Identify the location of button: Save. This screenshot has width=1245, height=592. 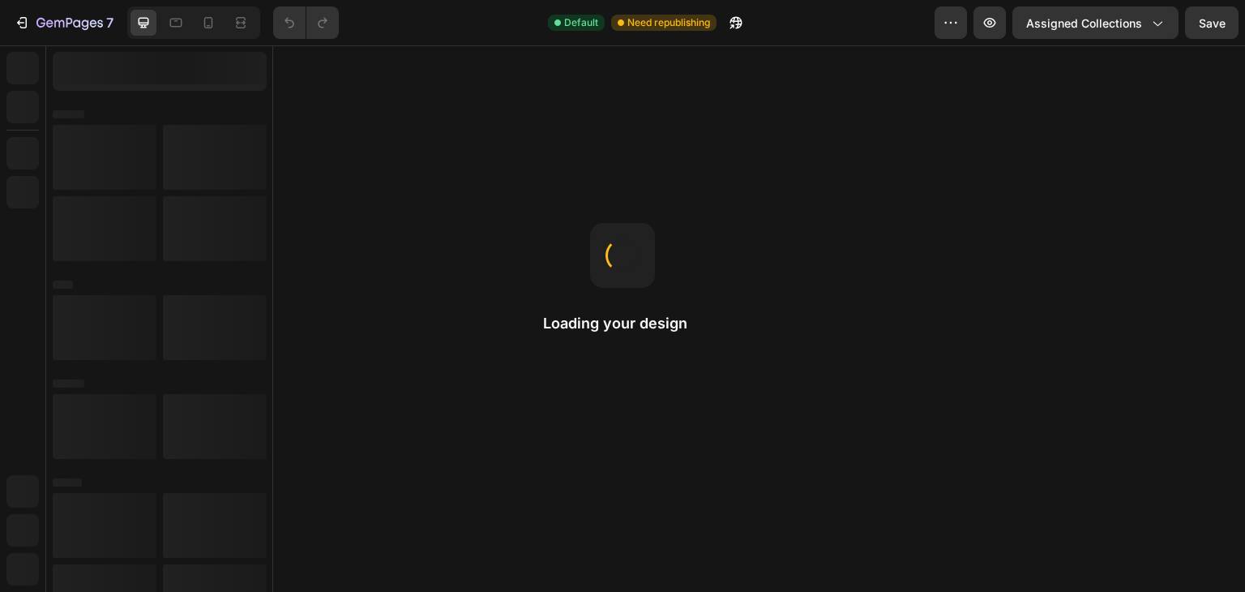
(1212, 23).